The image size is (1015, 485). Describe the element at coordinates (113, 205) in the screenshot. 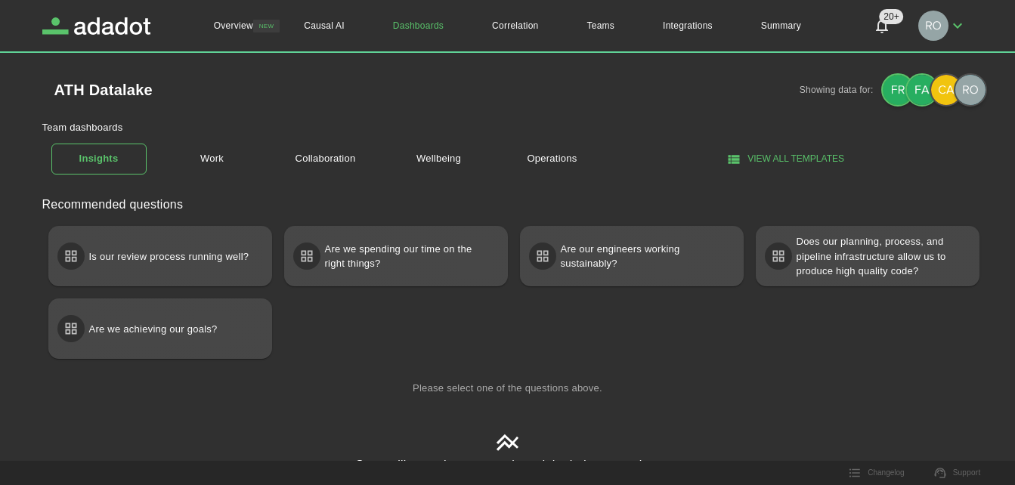

I see `h2: Recommended questions` at that location.